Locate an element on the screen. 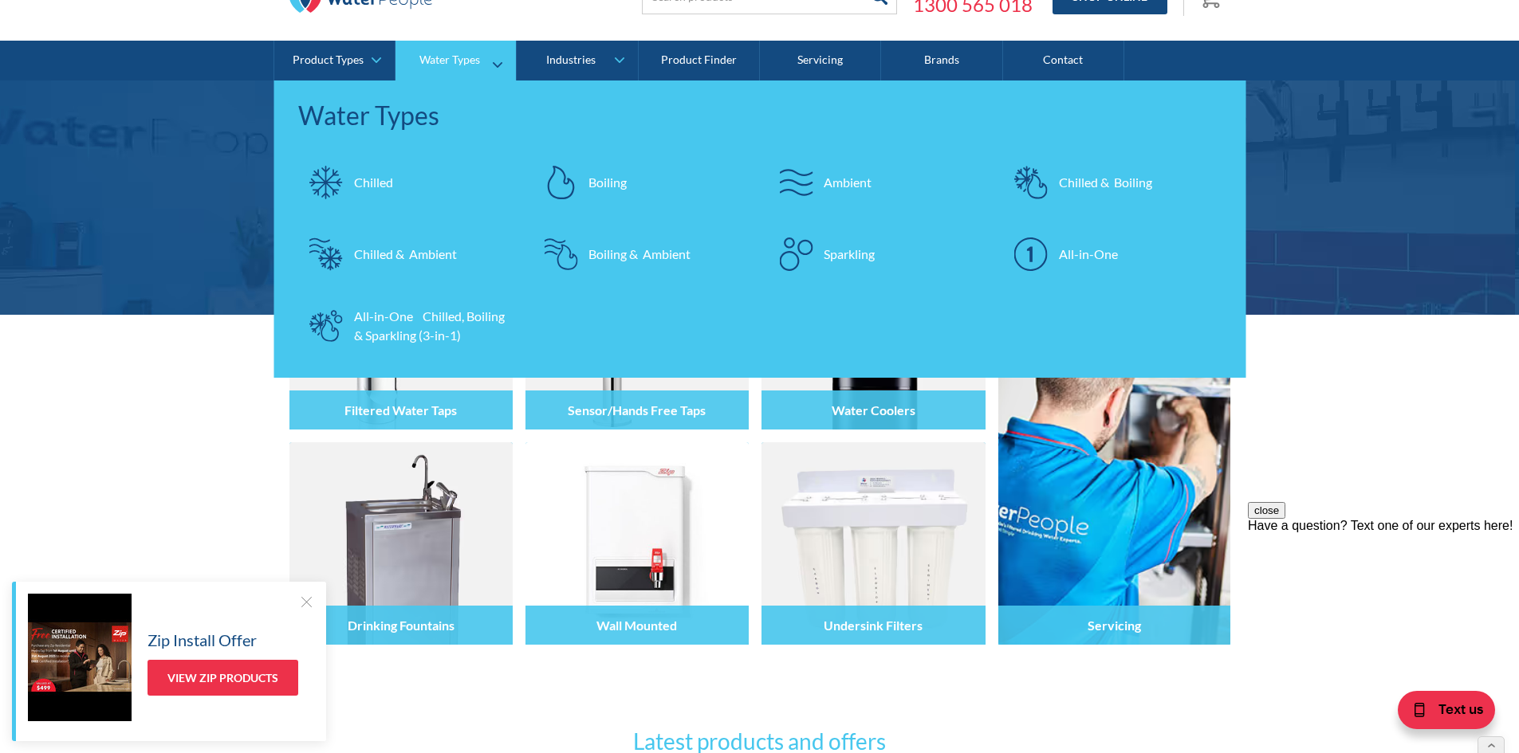  a: Industries is located at coordinates (576, 61).